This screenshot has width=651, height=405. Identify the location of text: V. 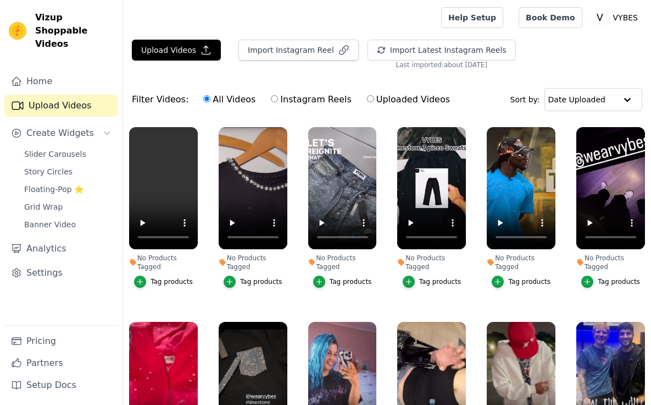
(600, 18).